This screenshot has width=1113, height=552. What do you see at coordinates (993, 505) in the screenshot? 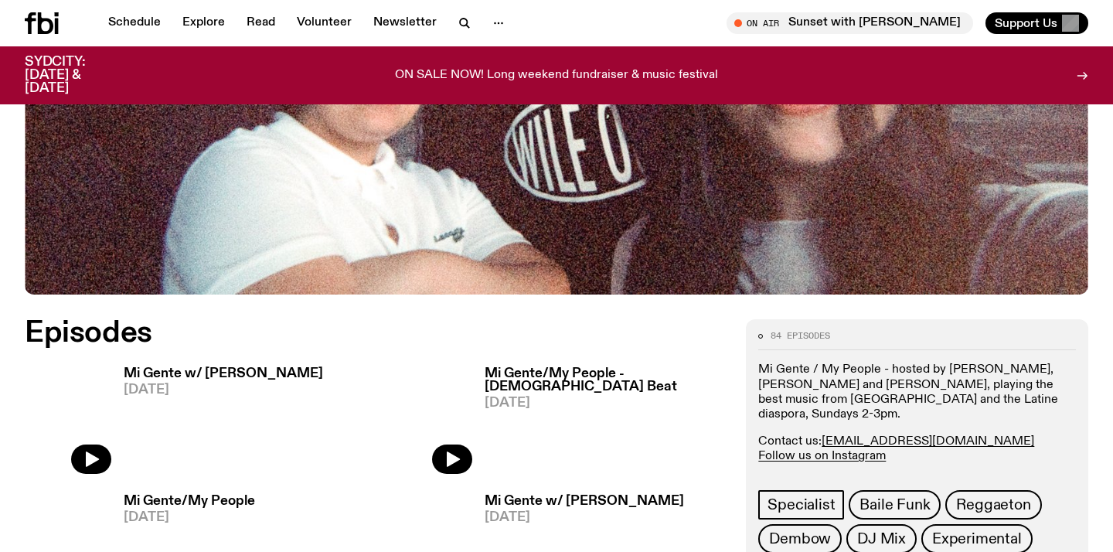
I see `a: Reggaeton` at bounding box center [993, 505].